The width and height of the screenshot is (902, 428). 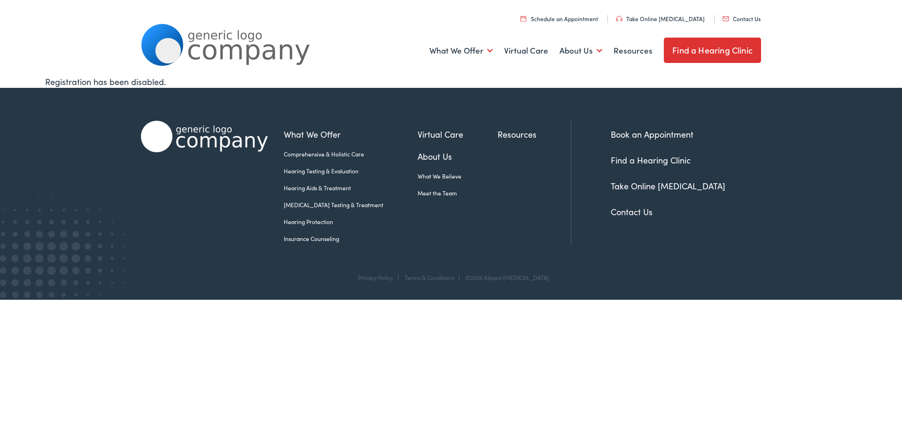 I want to click on a: Book an Appointment, so click(x=652, y=134).